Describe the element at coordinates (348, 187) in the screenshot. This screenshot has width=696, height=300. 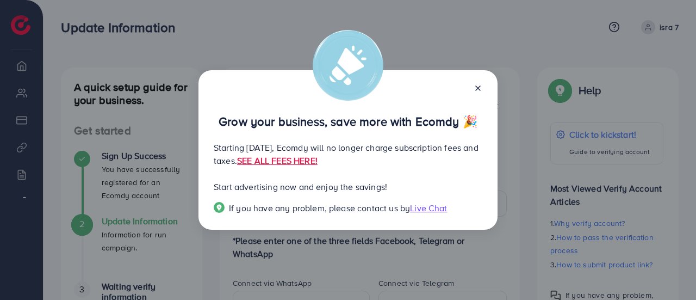
I see `p: Start advertising now and enjoy the savings!` at that location.